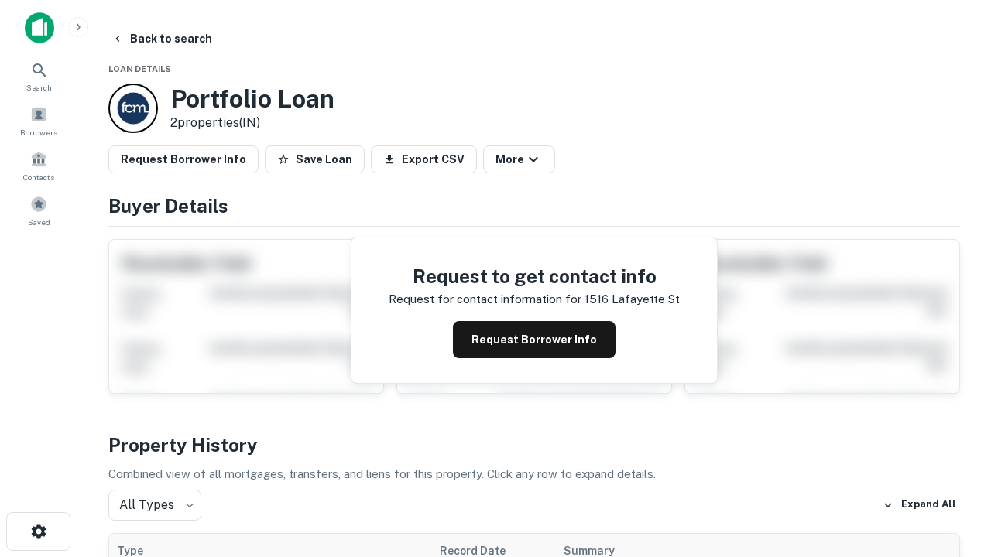 Image resolution: width=991 pixels, height=557 pixels. Describe the element at coordinates (534, 475) in the screenshot. I see `p: Combined view of all mortgages, transfers, and liens for this property. Click any row to expand d...` at that location.